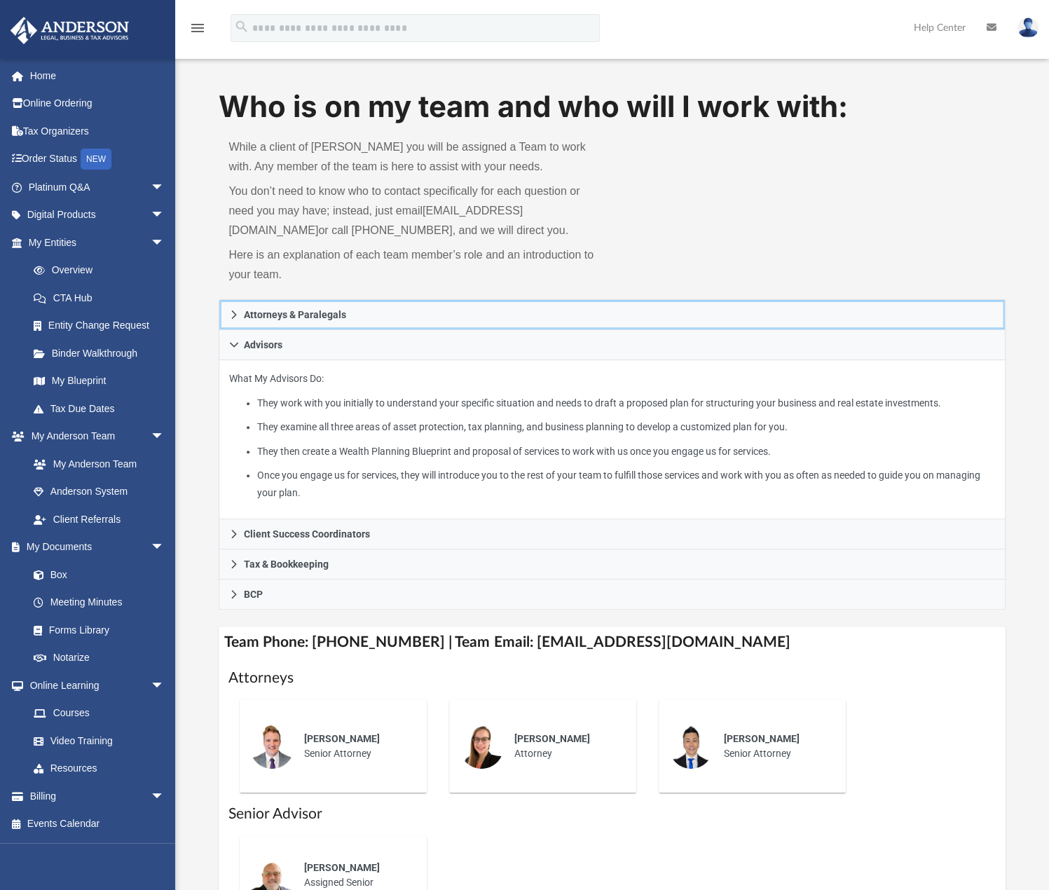 This screenshot has height=890, width=1049. Describe the element at coordinates (1028, 27) in the screenshot. I see `img: User Pic` at that location.